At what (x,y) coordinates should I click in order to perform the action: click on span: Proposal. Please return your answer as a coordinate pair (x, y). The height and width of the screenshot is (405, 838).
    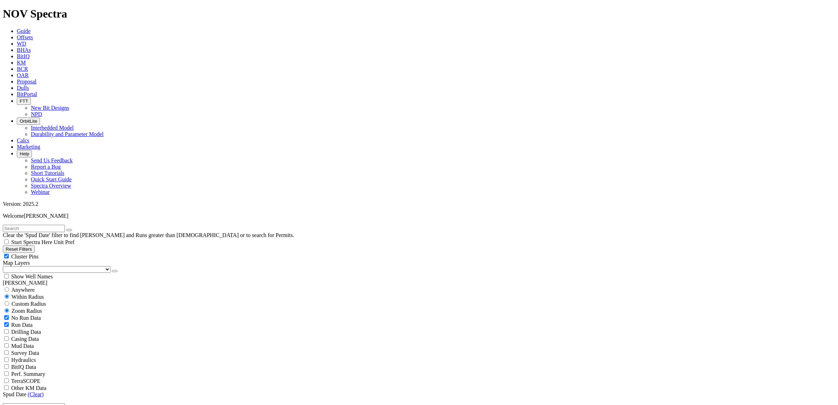
    Looking at the image, I should click on (27, 81).